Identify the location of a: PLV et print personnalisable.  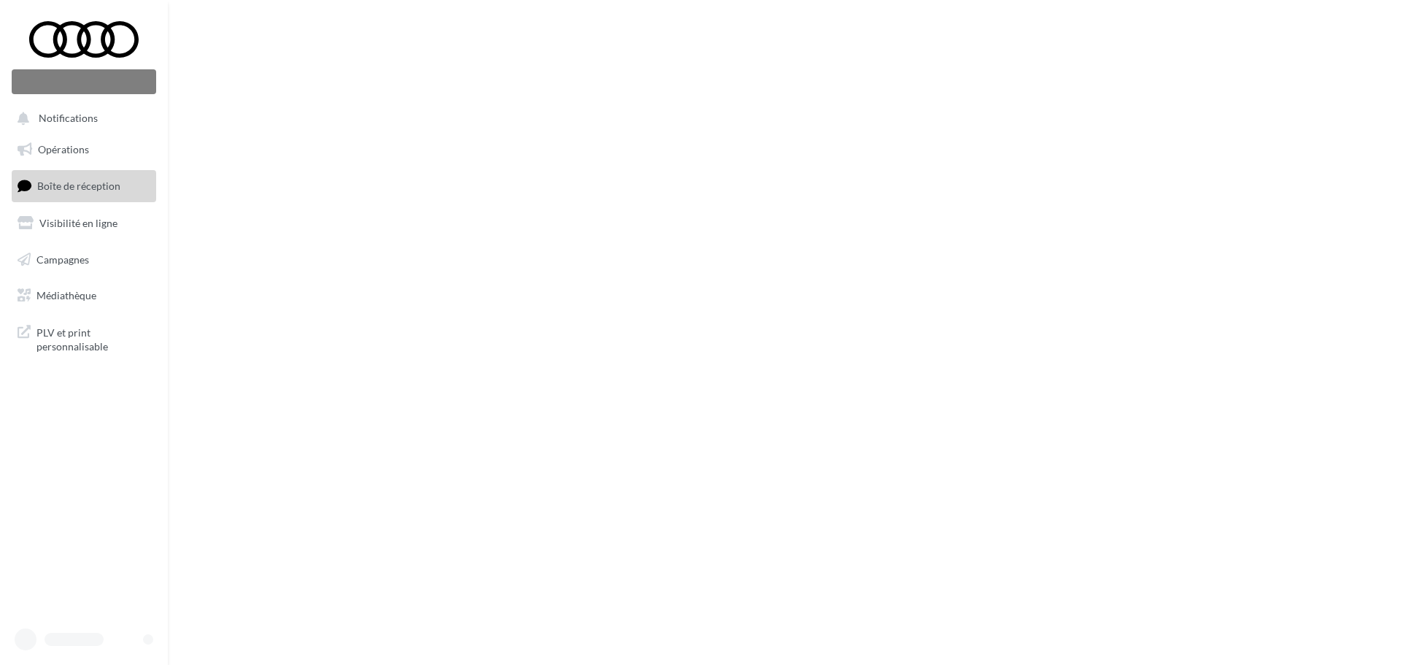
(84, 338).